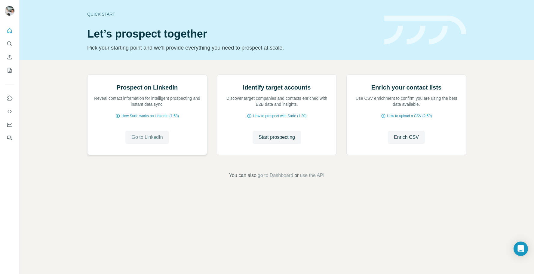  Describe the element at coordinates (150, 116) in the screenshot. I see `span: How Surfe works on LinkedIn (1:58)` at that location.